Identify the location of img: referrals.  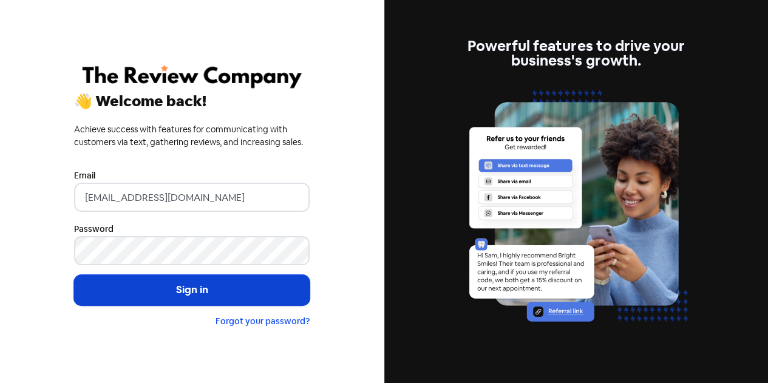
(576, 213).